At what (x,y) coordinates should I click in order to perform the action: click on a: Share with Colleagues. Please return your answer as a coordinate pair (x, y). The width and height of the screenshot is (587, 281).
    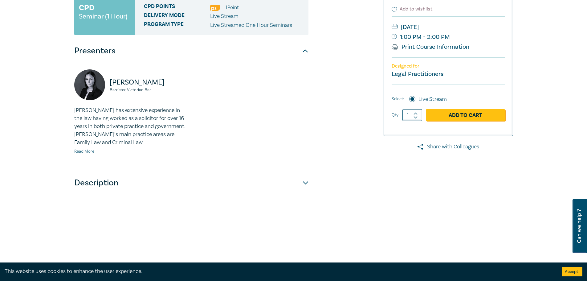
    Looking at the image, I should click on (448, 147).